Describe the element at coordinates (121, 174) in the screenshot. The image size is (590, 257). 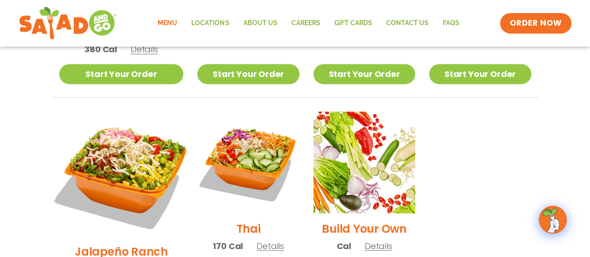
I see `img: Product photo for Jalapeño Ranch Salad` at that location.